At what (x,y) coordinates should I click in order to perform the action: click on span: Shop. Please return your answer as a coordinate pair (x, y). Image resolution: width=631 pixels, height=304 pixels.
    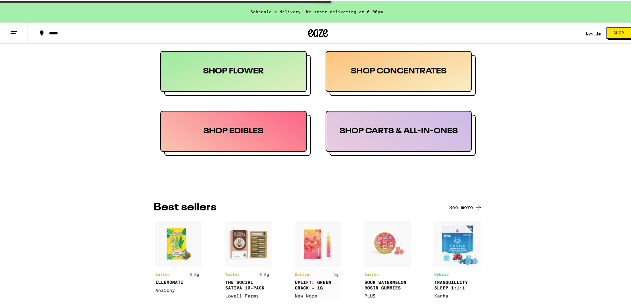
    Looking at the image, I should click on (619, 32).